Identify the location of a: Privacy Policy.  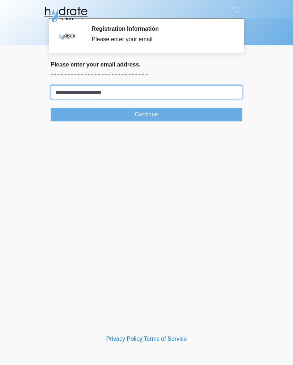
(124, 339).